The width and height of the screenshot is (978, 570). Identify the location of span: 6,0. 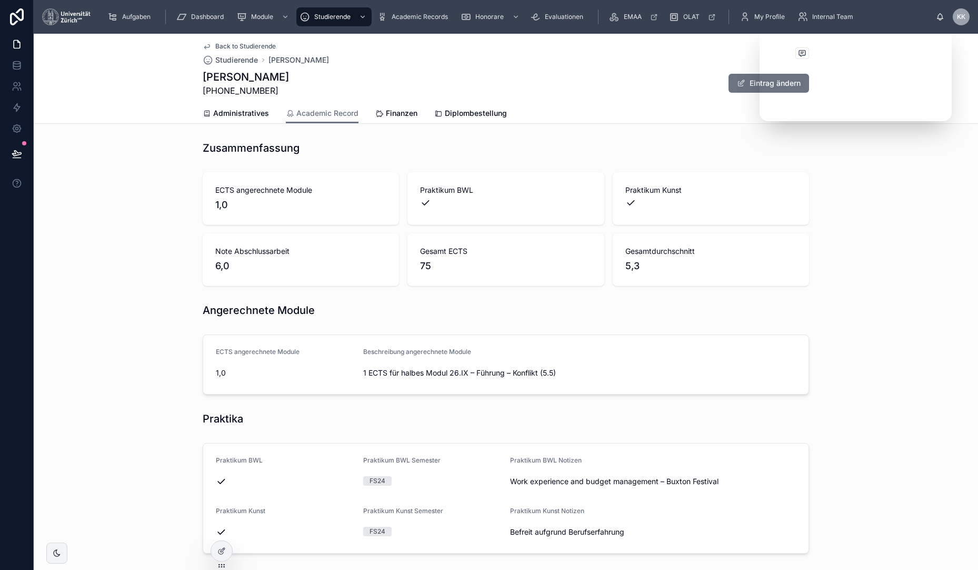
(301, 266).